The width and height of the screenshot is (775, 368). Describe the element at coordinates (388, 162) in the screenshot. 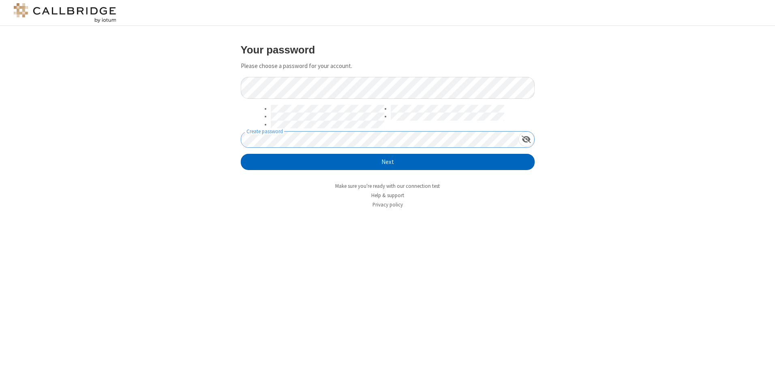

I see `button: Next` at that location.